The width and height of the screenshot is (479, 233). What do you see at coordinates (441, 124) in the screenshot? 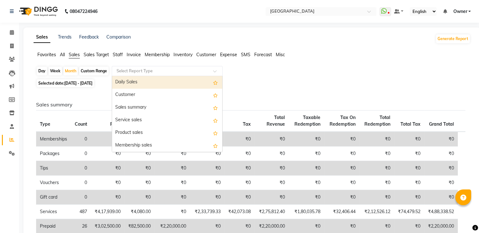
I see `span: Grand Total` at bounding box center [441, 124].